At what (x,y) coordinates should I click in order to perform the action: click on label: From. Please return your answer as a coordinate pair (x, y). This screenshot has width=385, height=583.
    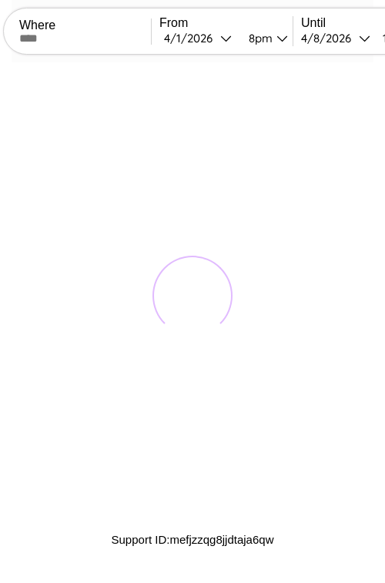
    Looking at the image, I should click on (226, 23).